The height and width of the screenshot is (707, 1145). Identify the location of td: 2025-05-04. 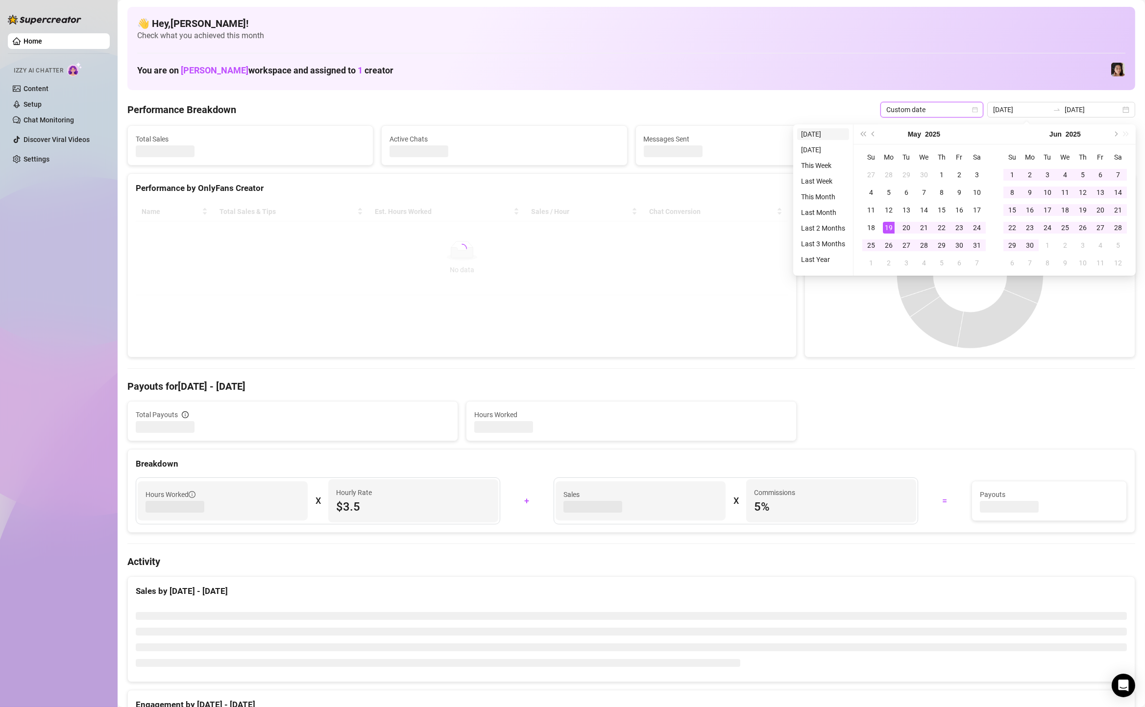
(871, 193).